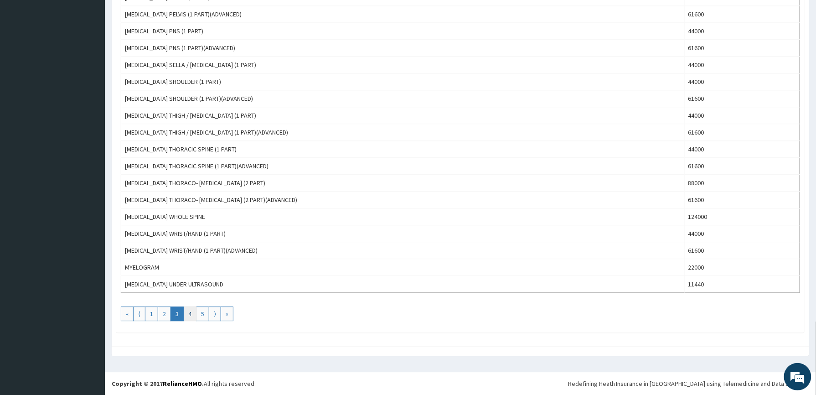 The height and width of the screenshot is (395, 816). Describe the element at coordinates (742, 267) in the screenshot. I see `td: 22000` at that location.